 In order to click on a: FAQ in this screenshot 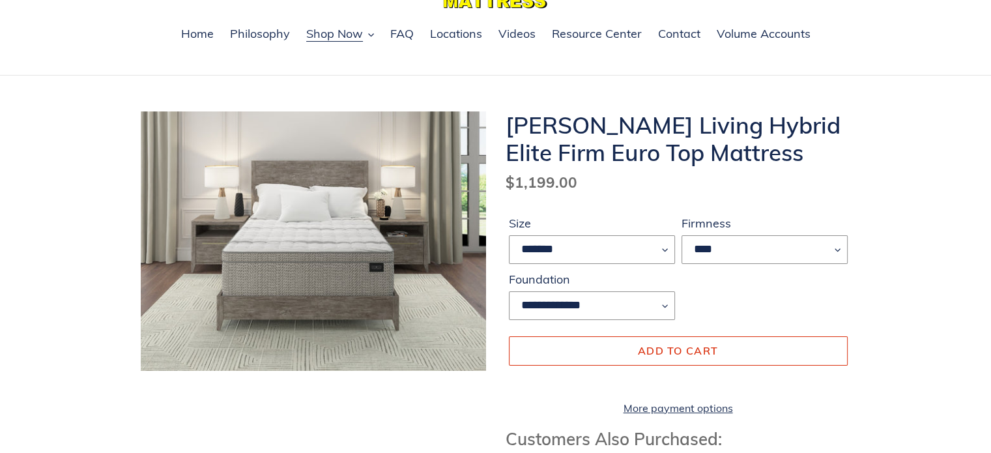, I will do `click(402, 35)`.